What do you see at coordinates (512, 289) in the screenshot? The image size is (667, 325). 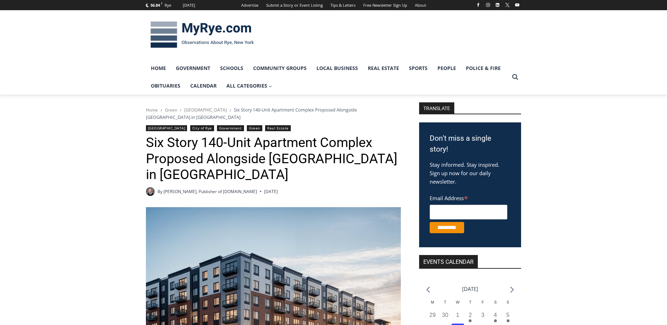 I see `a: Next month` at bounding box center [512, 289].